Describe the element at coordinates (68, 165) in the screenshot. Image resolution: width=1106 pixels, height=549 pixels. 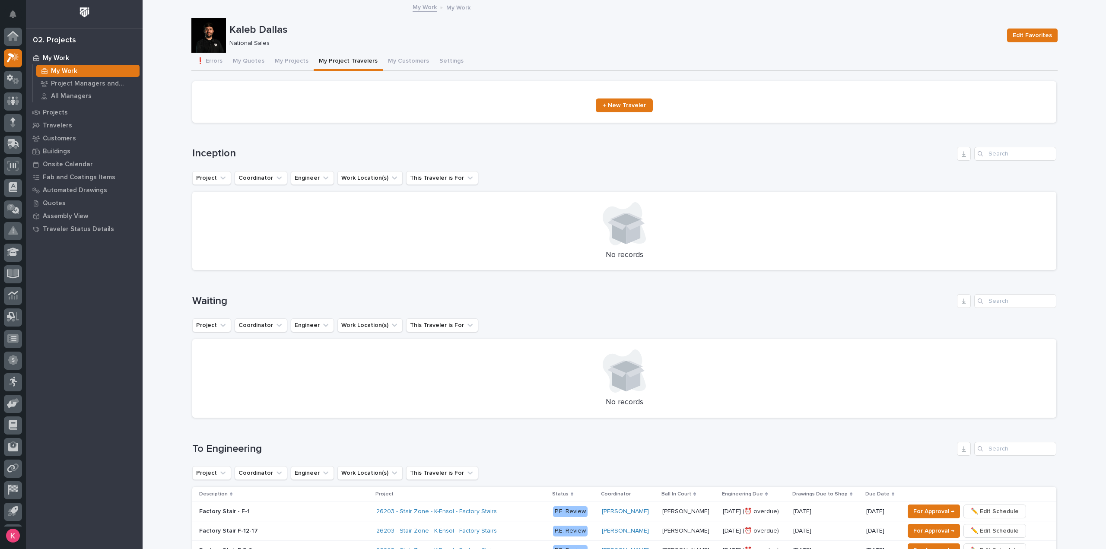
I see `p: Onsite Calendar` at that location.